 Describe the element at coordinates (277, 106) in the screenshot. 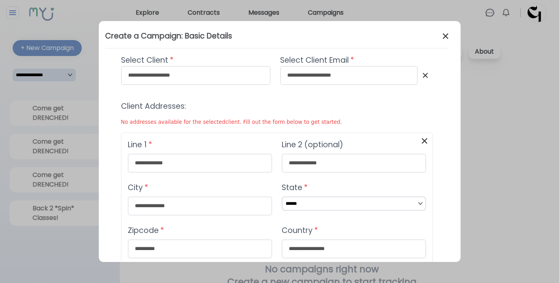

I see `h4: Client Addresses:` at that location.